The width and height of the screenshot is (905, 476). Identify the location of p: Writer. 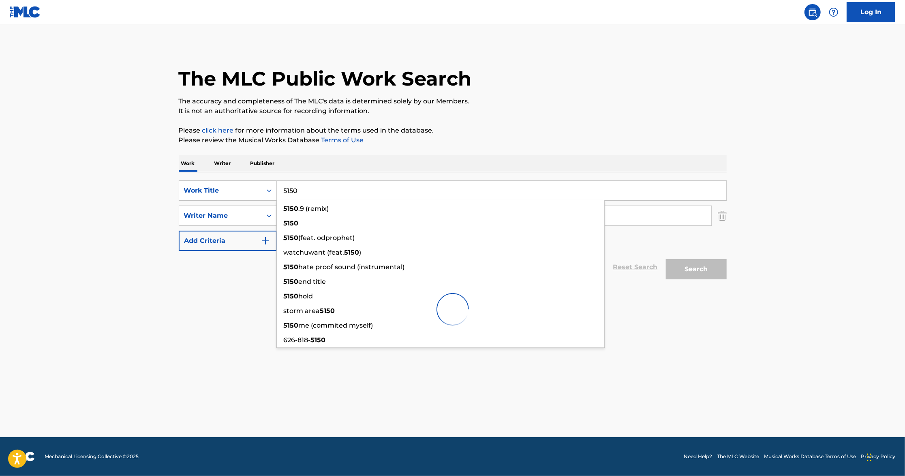
(222, 163).